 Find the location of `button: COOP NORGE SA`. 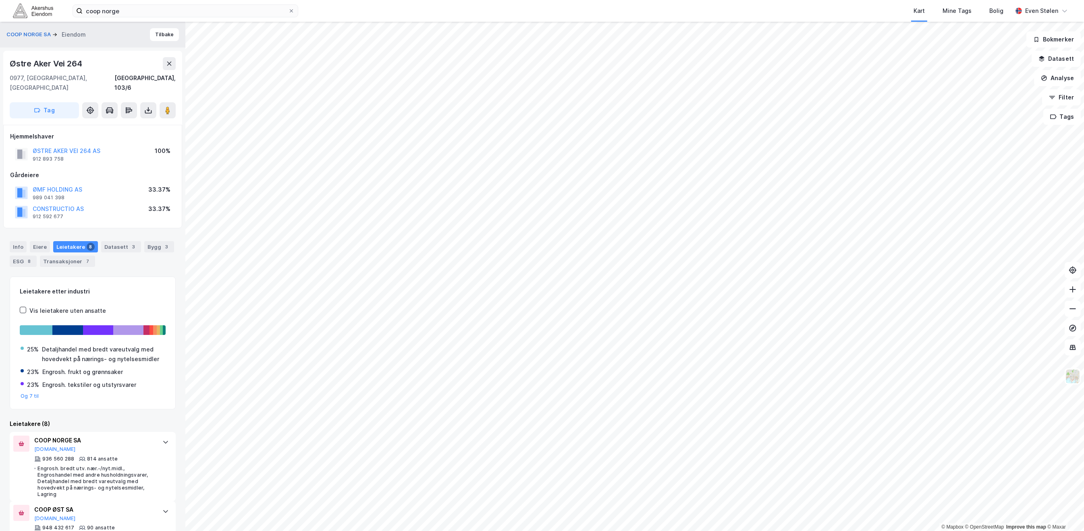

button: COOP NORGE SA is located at coordinates (29, 35).